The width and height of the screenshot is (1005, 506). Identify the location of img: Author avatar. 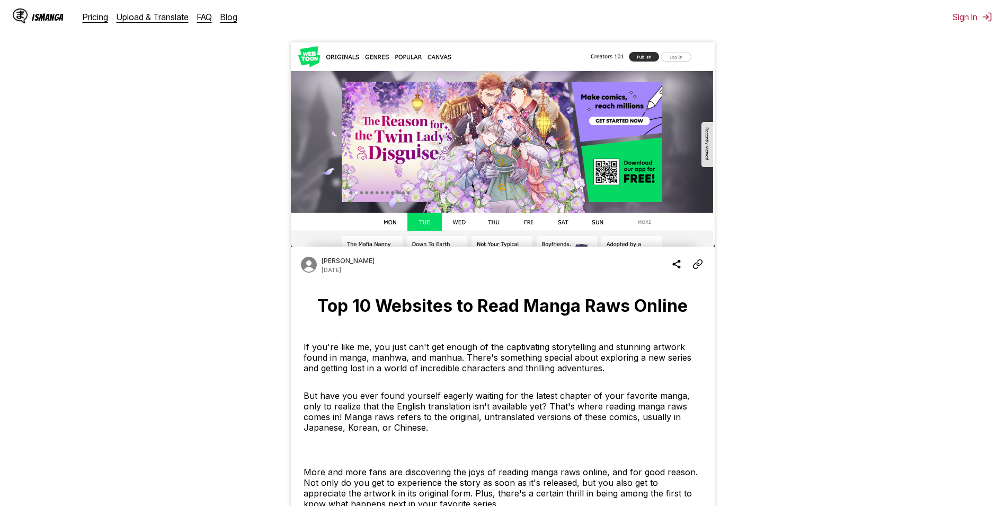
(309, 264).